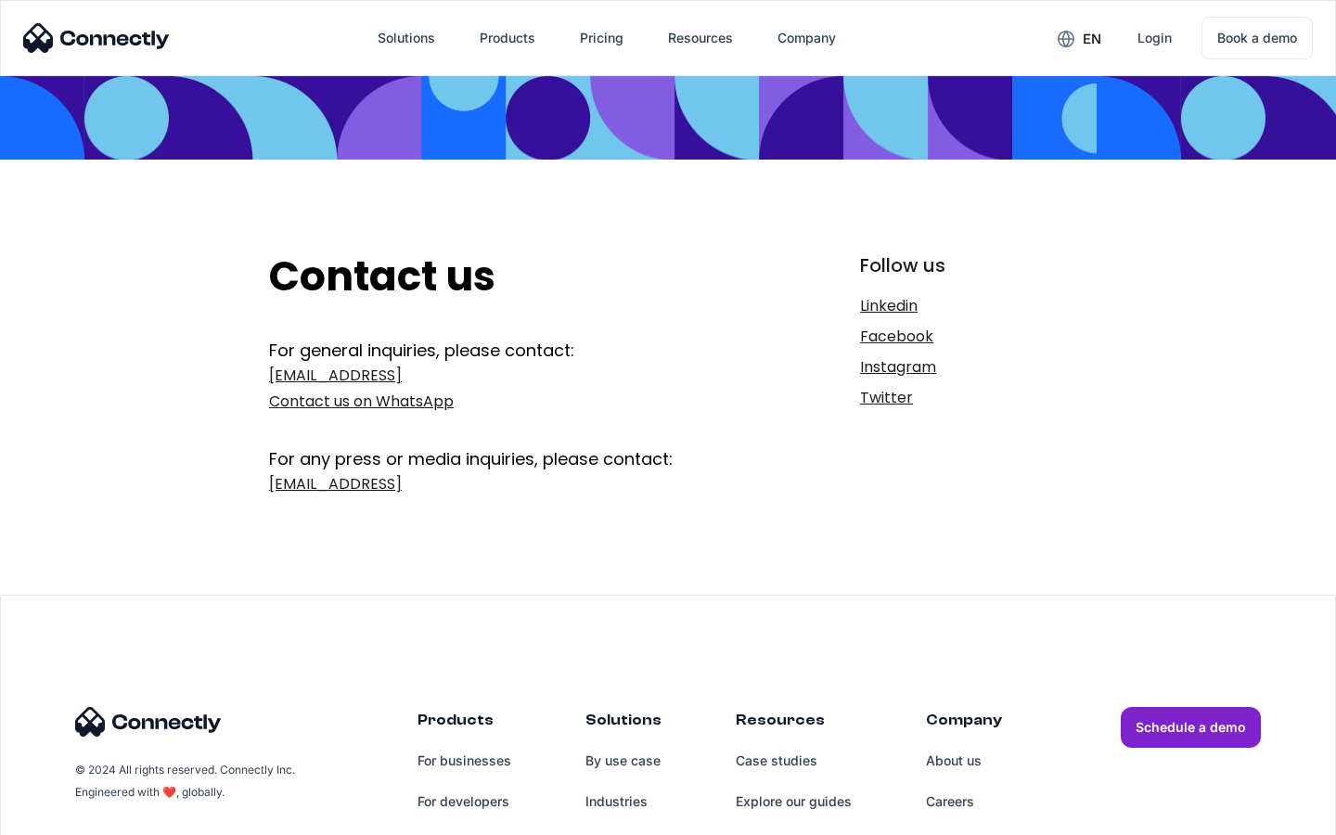 This screenshot has height=835, width=1336. Describe the element at coordinates (624, 802) in the screenshot. I see `a: Industries` at that location.